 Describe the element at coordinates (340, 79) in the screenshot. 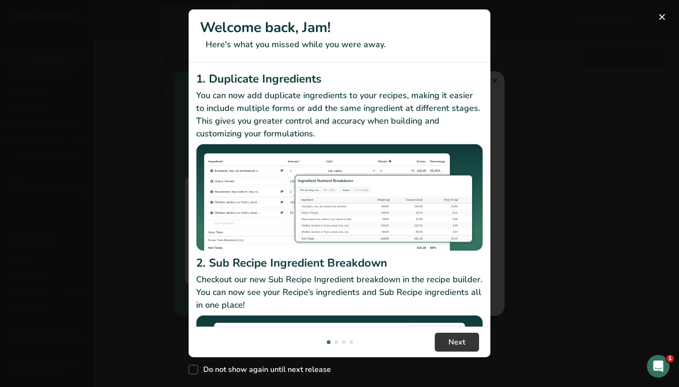

I see `h2: 1. Duplicate Ingredients` at that location.